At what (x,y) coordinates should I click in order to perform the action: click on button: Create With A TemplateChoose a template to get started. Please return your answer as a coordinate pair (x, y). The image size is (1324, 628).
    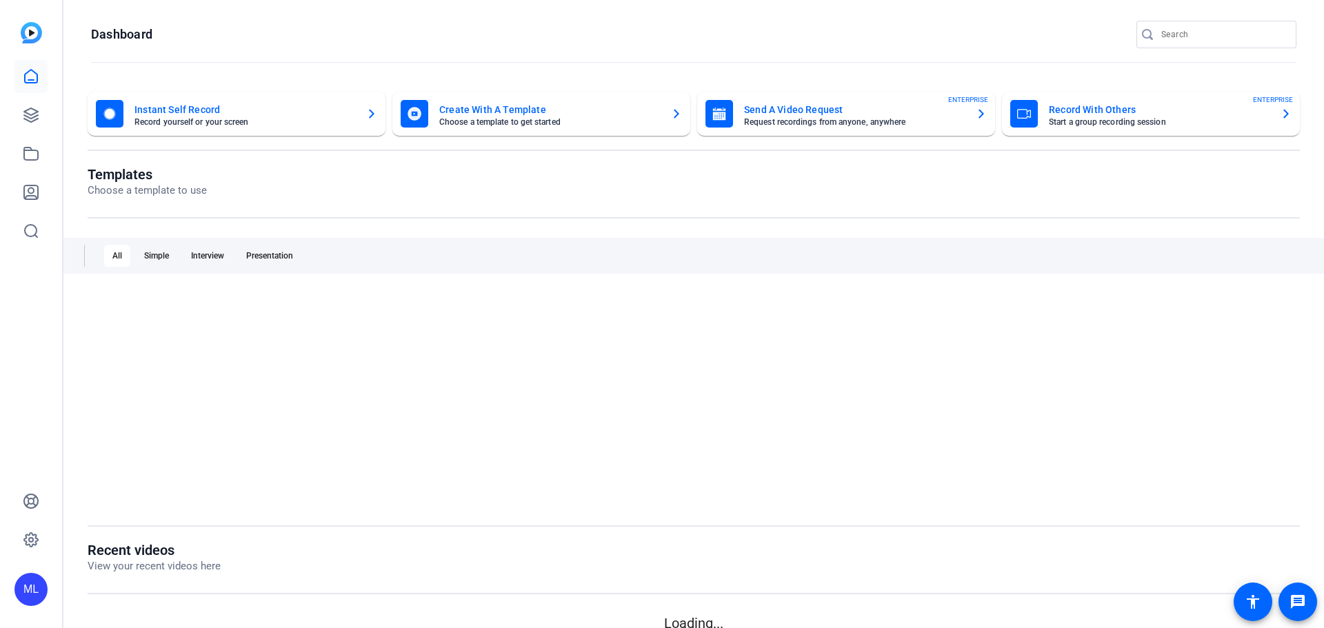
    Looking at the image, I should click on (542, 114).